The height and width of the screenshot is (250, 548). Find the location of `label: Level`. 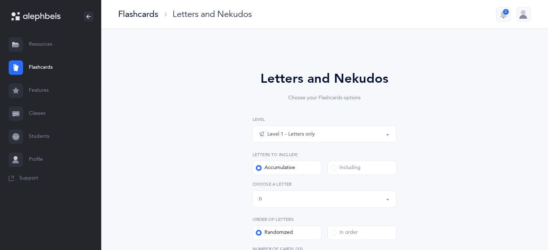

label: Level is located at coordinates (324, 120).